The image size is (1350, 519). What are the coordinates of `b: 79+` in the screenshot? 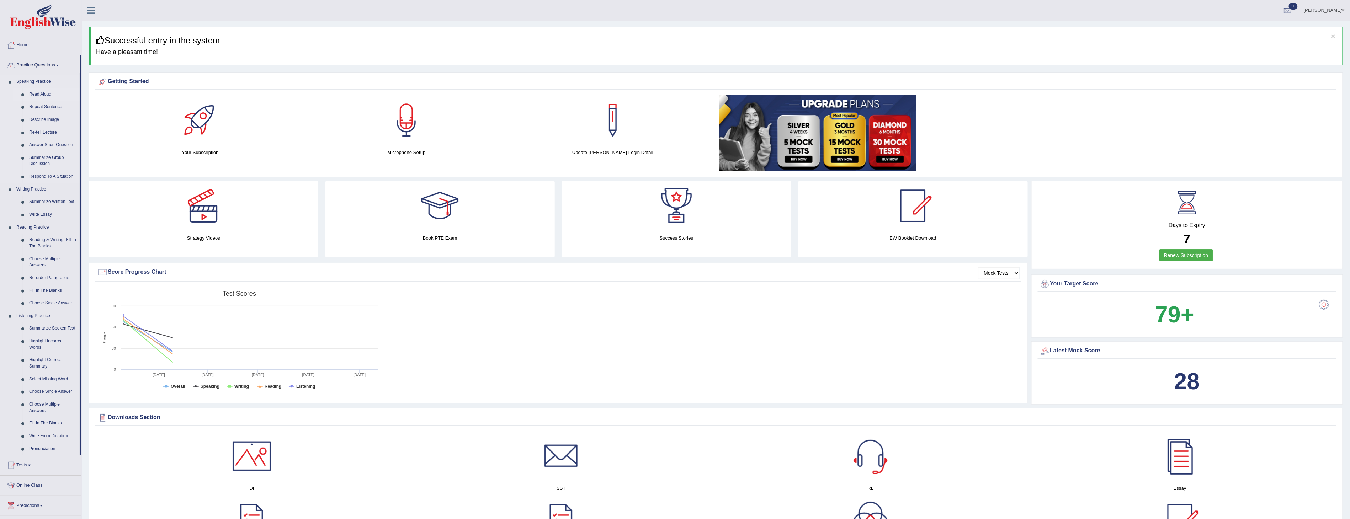 It's located at (1174, 314).